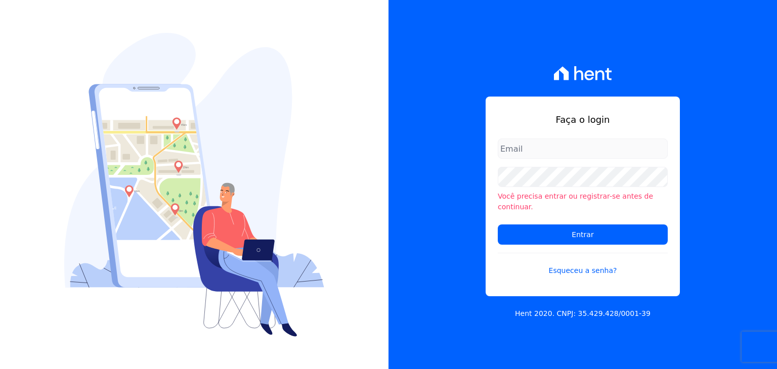 The height and width of the screenshot is (369, 777). Describe the element at coordinates (583, 235) in the screenshot. I see `input: Entrar` at that location.